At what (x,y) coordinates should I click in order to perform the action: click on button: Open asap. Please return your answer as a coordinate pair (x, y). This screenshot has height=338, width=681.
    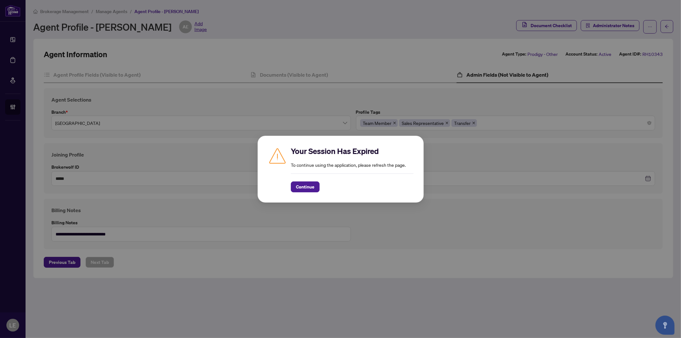
    Looking at the image, I should click on (665, 325).